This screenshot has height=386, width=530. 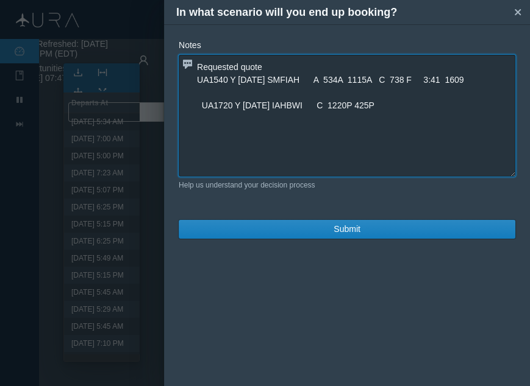 I want to click on span: Submit, so click(x=347, y=229).